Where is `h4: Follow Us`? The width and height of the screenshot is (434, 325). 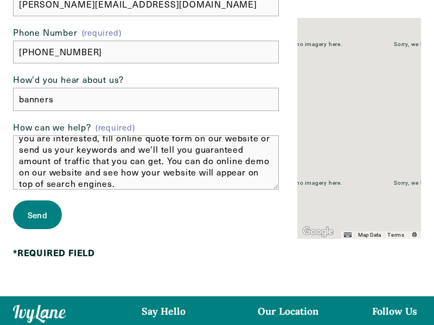
h4: Follow Us is located at coordinates (394, 311).